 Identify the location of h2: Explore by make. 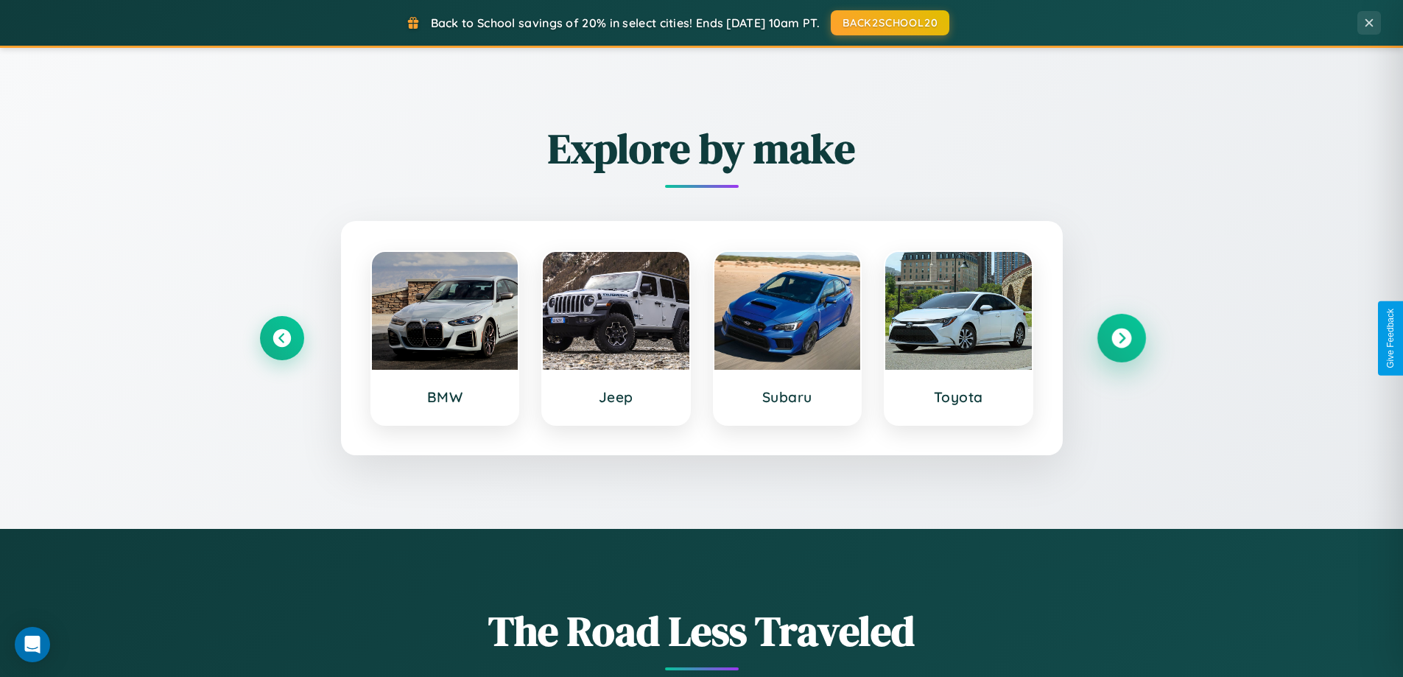
(702, 148).